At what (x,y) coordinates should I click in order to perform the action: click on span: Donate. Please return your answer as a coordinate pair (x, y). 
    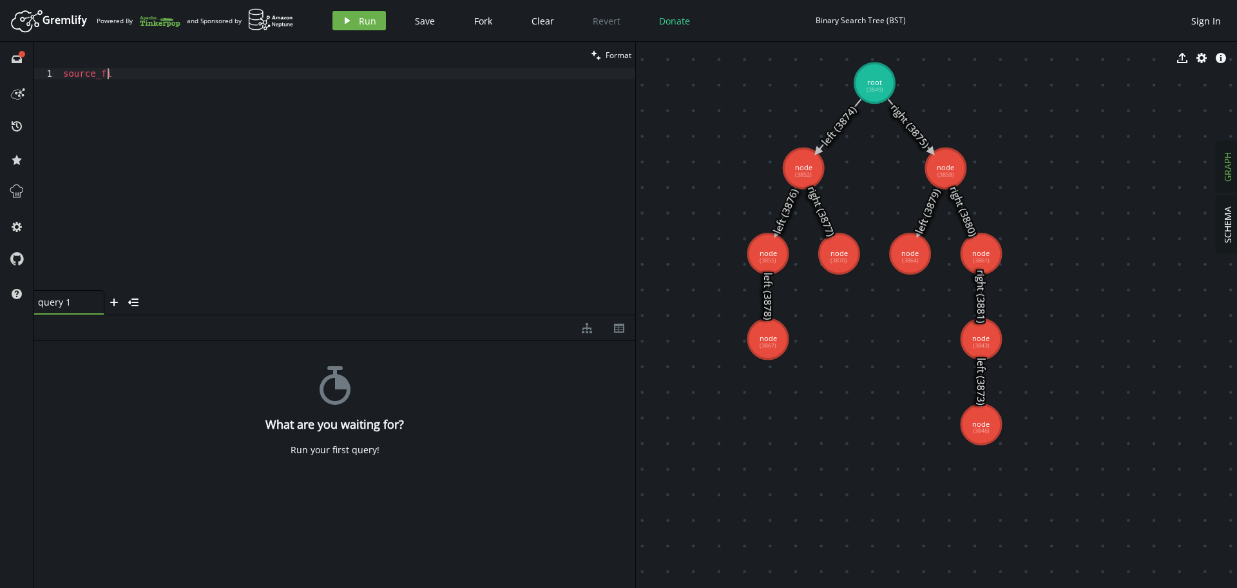
    Looking at the image, I should click on (675, 21).